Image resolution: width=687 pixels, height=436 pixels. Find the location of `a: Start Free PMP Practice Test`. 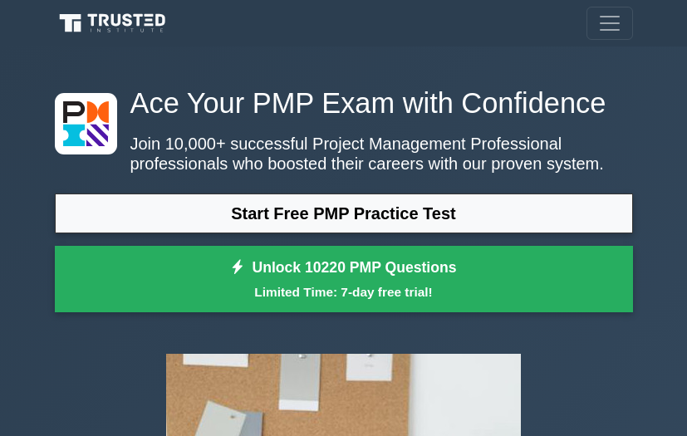

a: Start Free PMP Practice Test is located at coordinates (344, 213).